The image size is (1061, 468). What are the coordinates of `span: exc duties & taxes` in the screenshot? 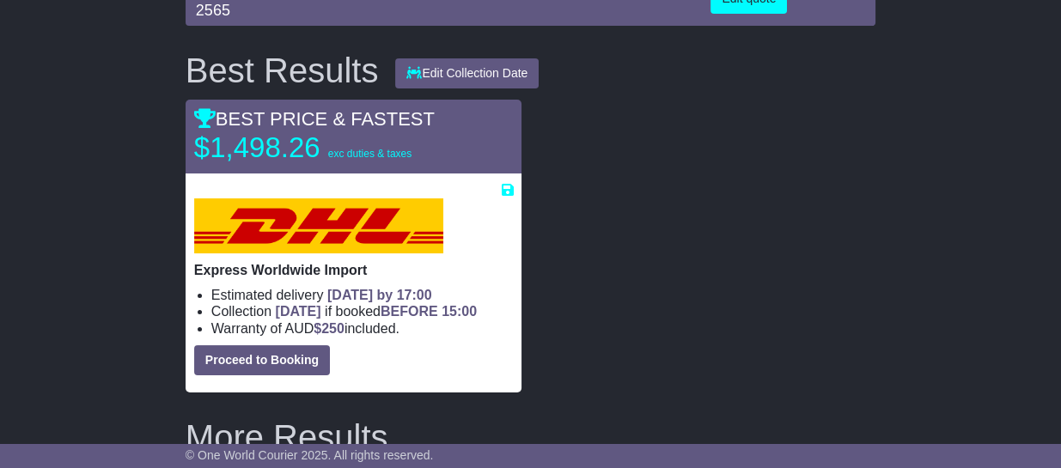 It's located at (369, 154).